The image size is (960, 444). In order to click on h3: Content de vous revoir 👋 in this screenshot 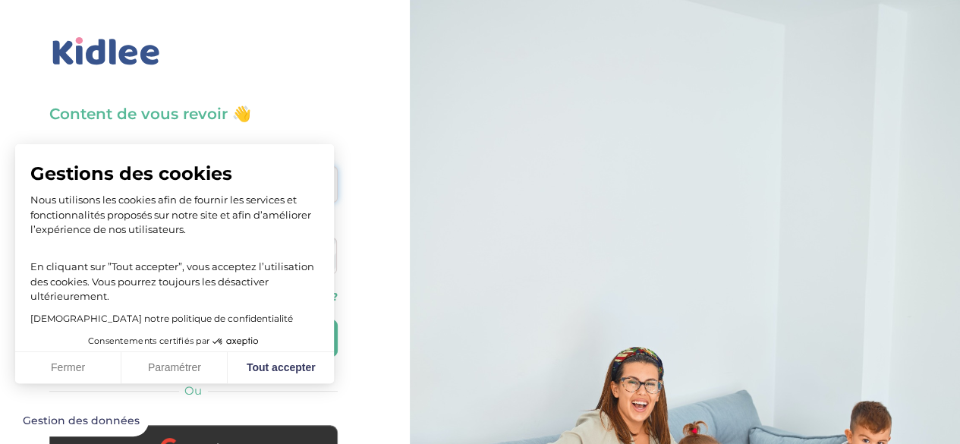, I will do `click(193, 114)`.